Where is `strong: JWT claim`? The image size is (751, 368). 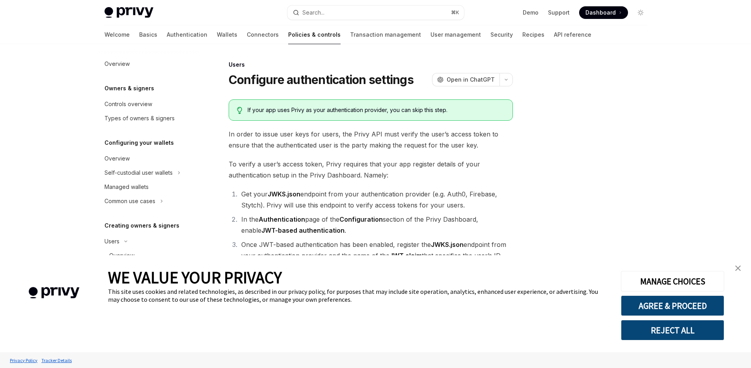 strong: JWT claim is located at coordinates (405, 255).